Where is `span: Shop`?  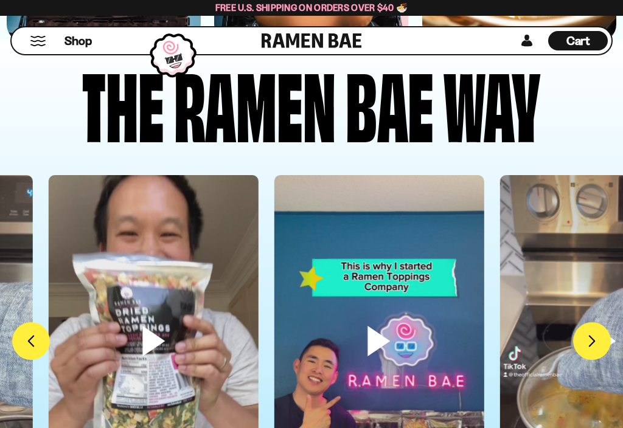
span: Shop is located at coordinates (78, 41).